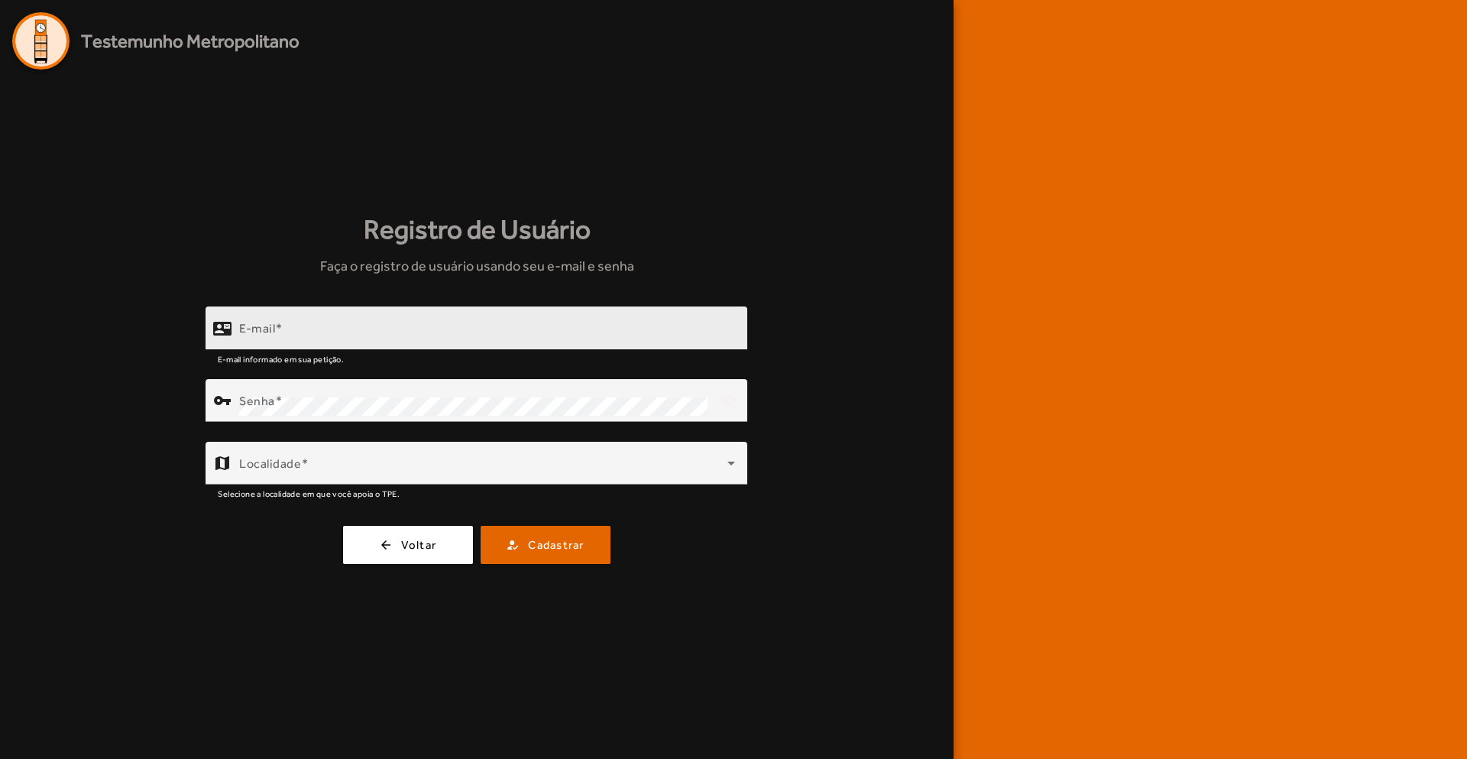 This screenshot has width=1467, height=759. Describe the element at coordinates (257, 400) in the screenshot. I see `mat-label: Senha` at that location.